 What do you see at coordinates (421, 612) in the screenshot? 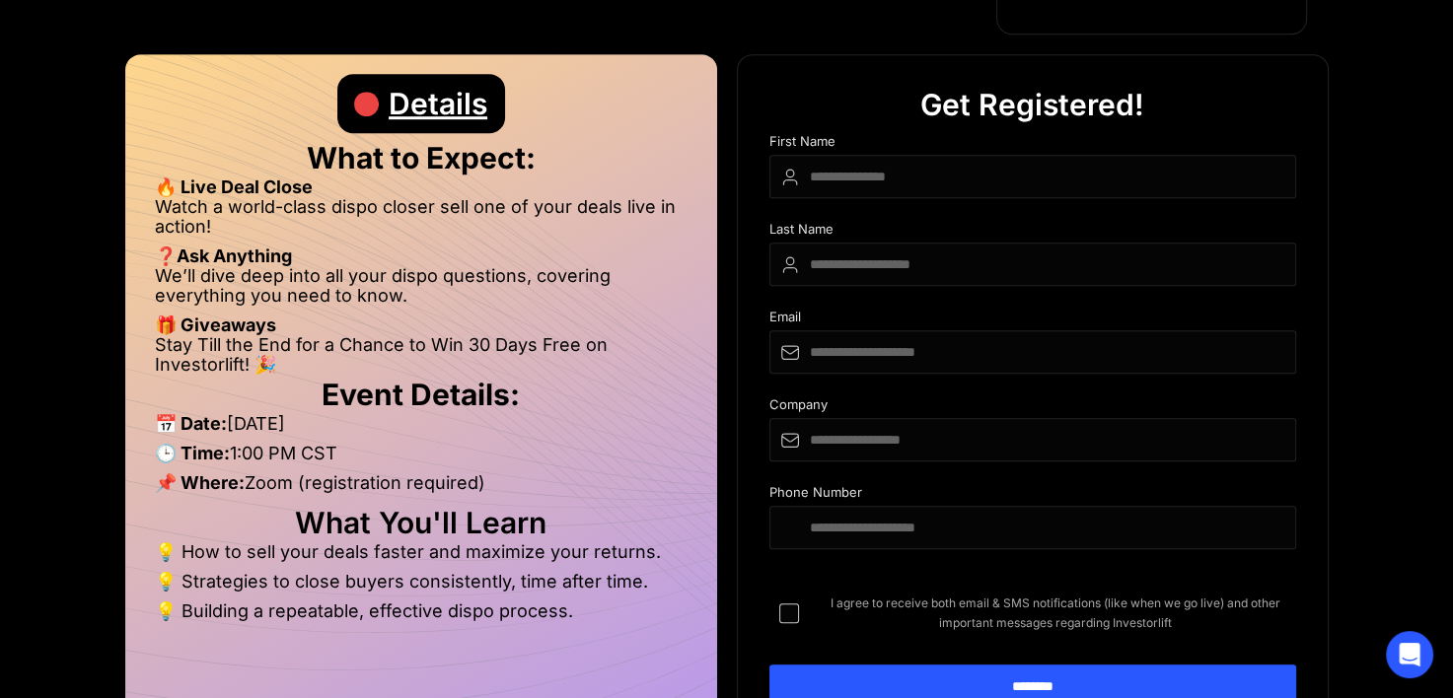
I see `li: 💡 Building a repeatable, effective dispo process.` at bounding box center [421, 612].